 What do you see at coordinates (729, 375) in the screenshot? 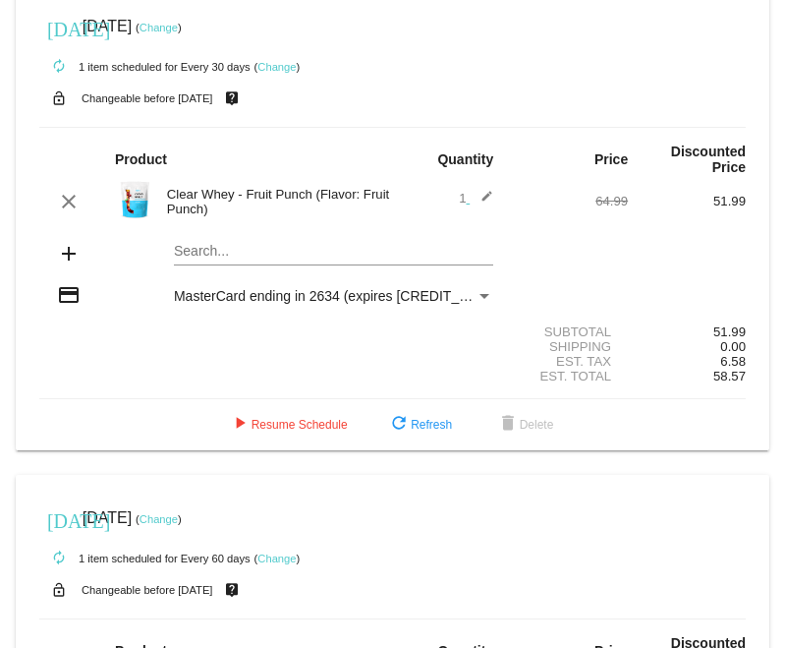
I see `span: 58.57` at bounding box center [729, 375].